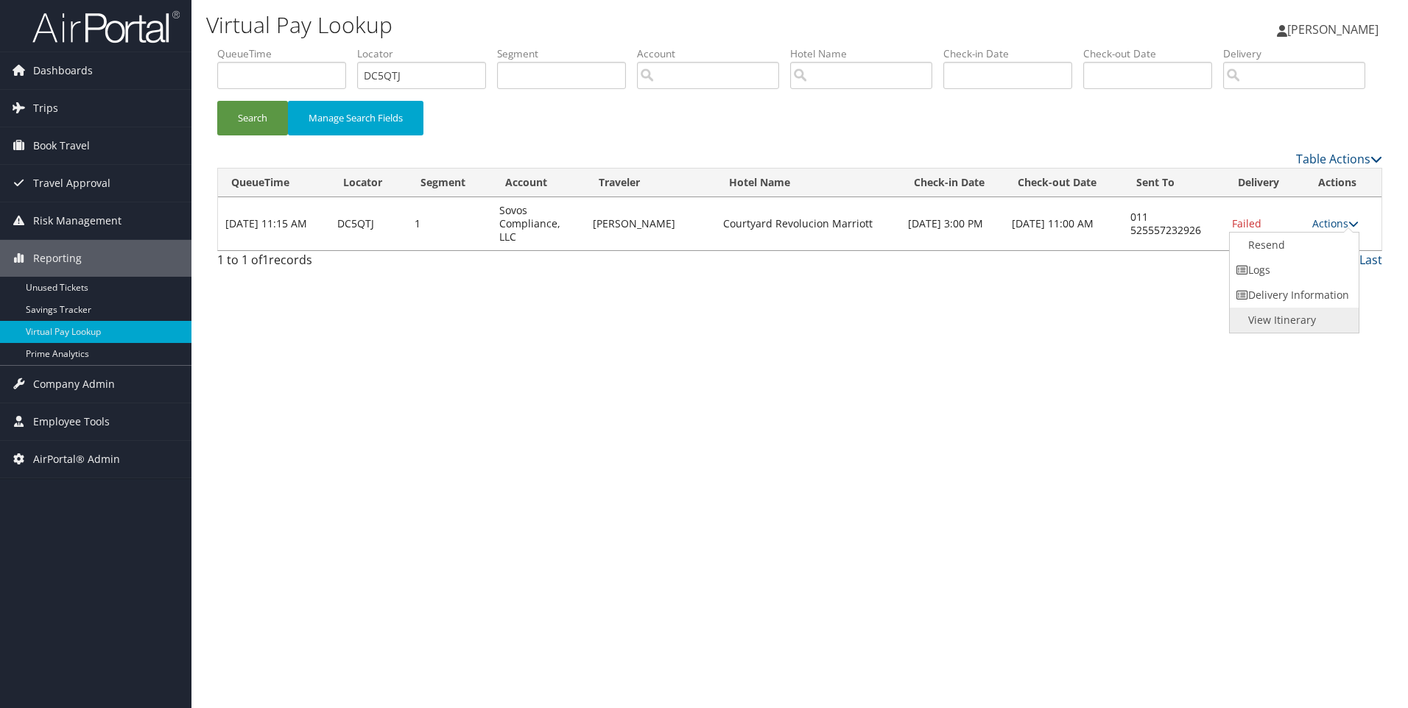 This screenshot has width=1408, height=708. What do you see at coordinates (368, 183) in the screenshot?
I see `th: Locator: activate to sort column ascending` at bounding box center [368, 183].